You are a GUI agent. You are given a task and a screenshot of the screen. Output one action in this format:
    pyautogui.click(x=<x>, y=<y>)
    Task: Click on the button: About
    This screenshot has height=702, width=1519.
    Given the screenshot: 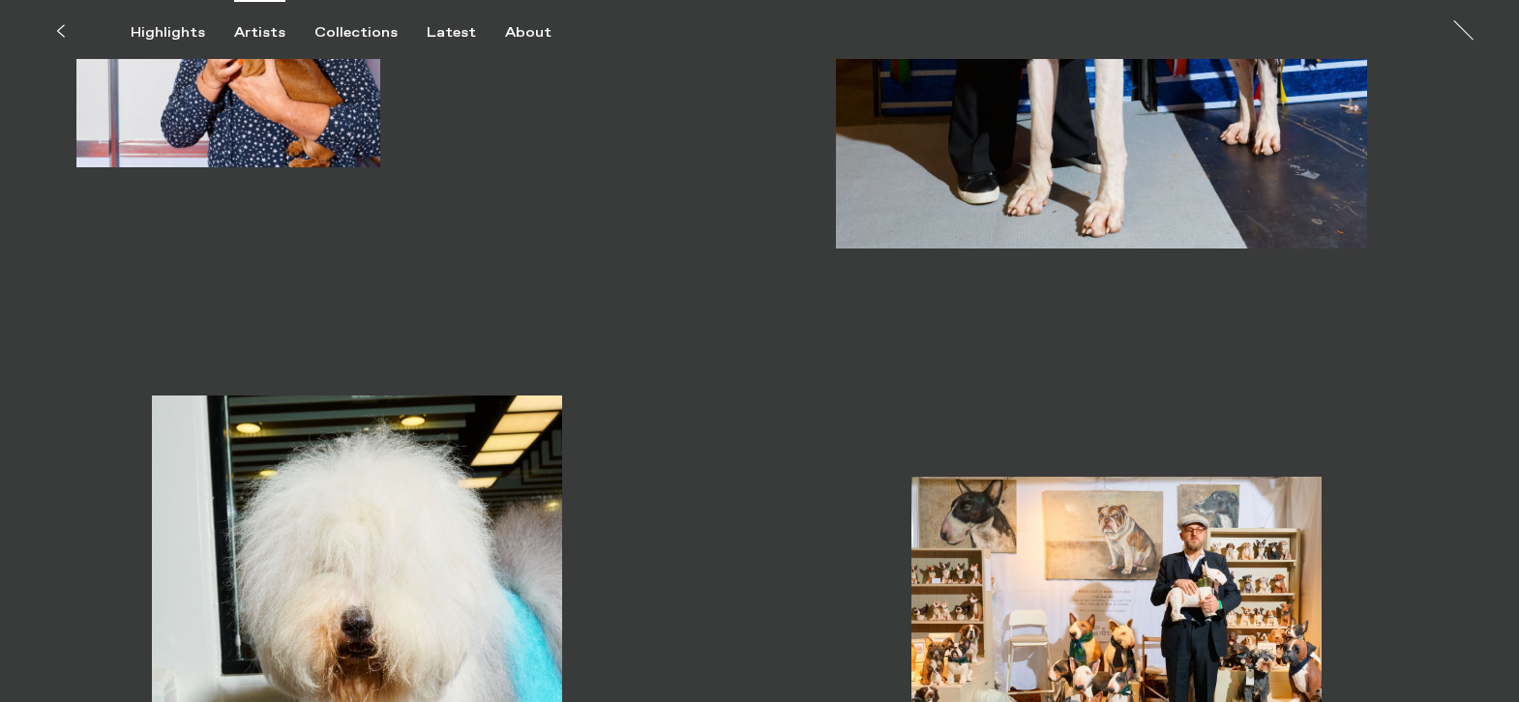 What is the action you would take?
    pyautogui.click(x=543, y=33)
    